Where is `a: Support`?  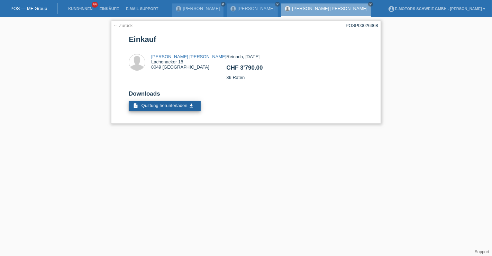
a: Support is located at coordinates (482, 252).